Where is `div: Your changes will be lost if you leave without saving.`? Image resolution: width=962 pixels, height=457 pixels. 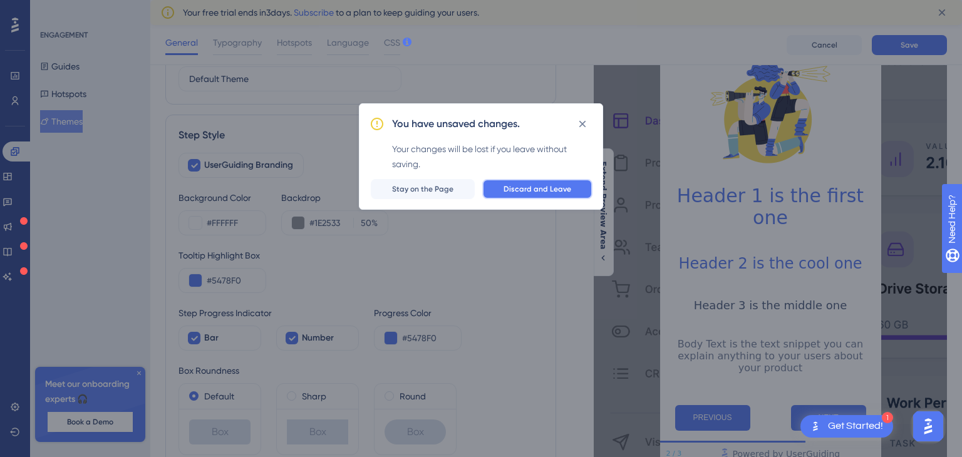 div: Your changes will be lost if you leave without saving. is located at coordinates (492, 157).